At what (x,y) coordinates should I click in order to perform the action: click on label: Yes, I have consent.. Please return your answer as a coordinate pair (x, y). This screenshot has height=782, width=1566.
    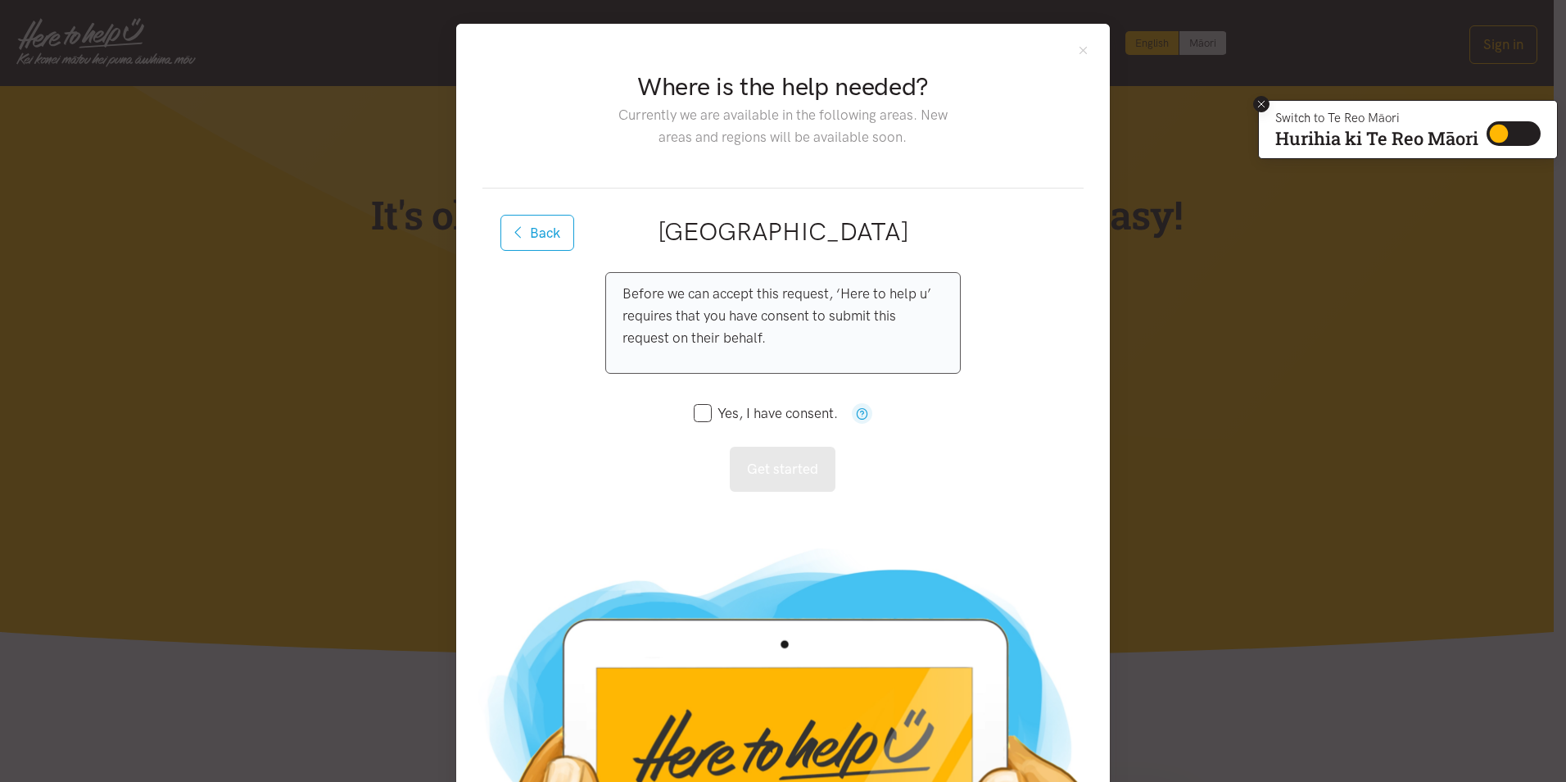
    Looking at the image, I should click on (766, 413).